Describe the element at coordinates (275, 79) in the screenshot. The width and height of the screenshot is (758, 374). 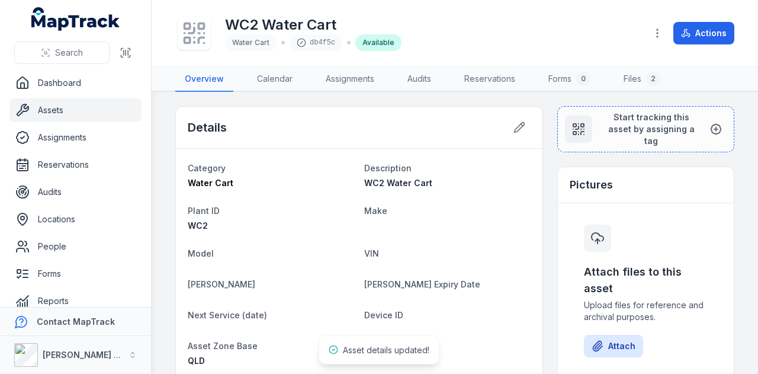
I see `a: Calendar` at that location.